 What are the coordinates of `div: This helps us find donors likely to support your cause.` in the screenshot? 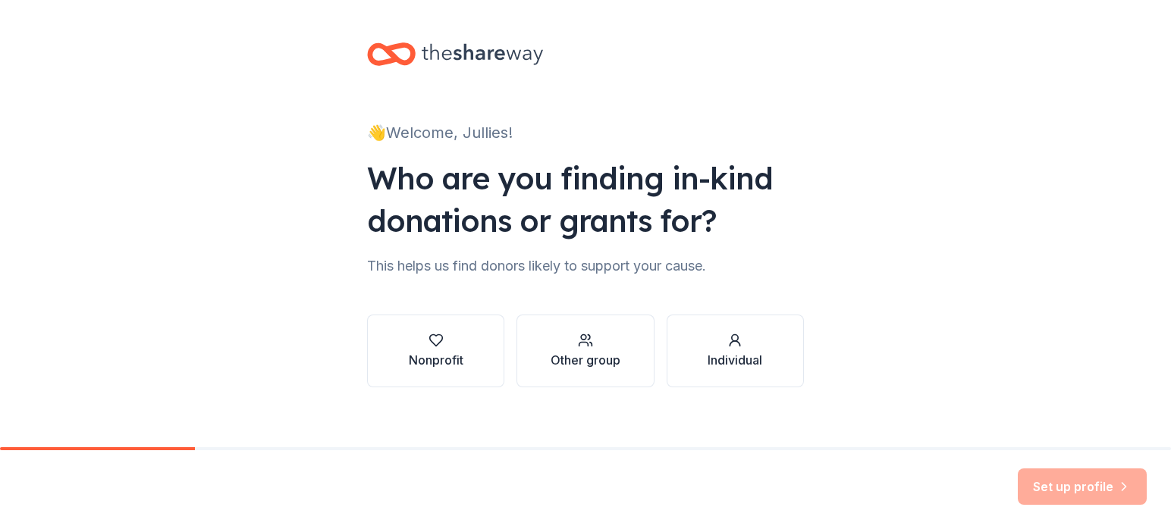 It's located at (585, 266).